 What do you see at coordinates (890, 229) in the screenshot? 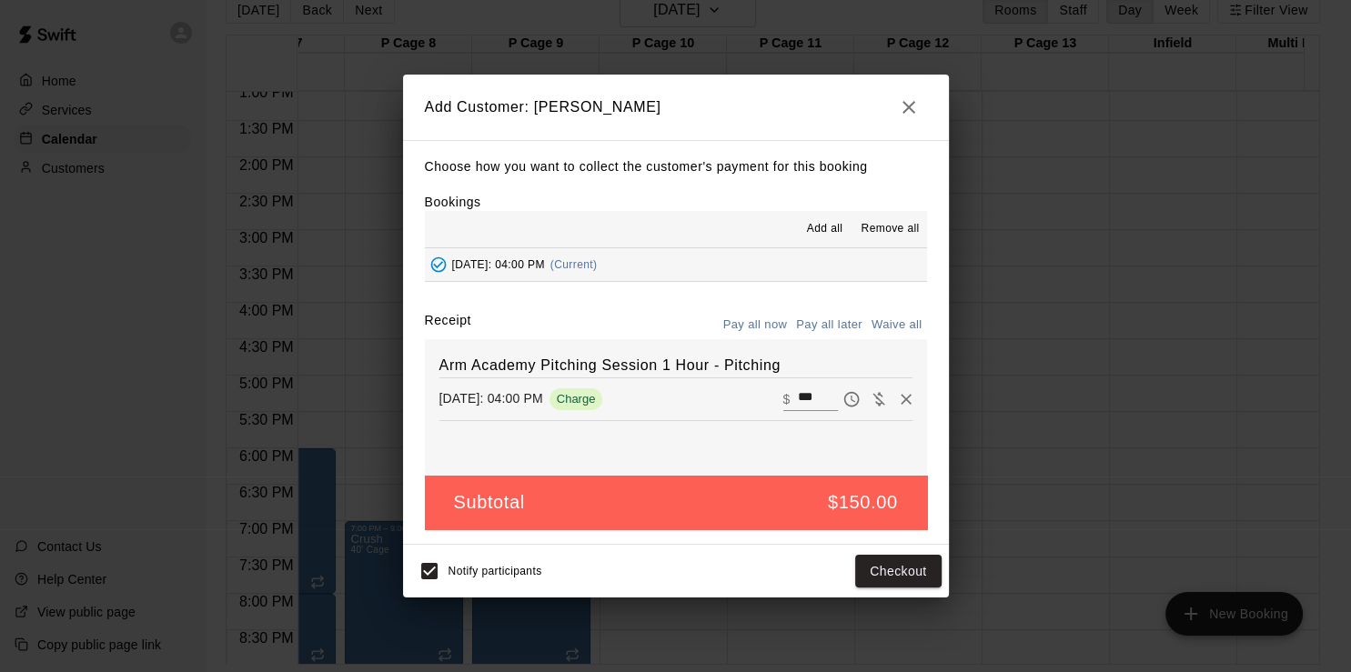
I see `button: Remove all` at bounding box center [890, 229].